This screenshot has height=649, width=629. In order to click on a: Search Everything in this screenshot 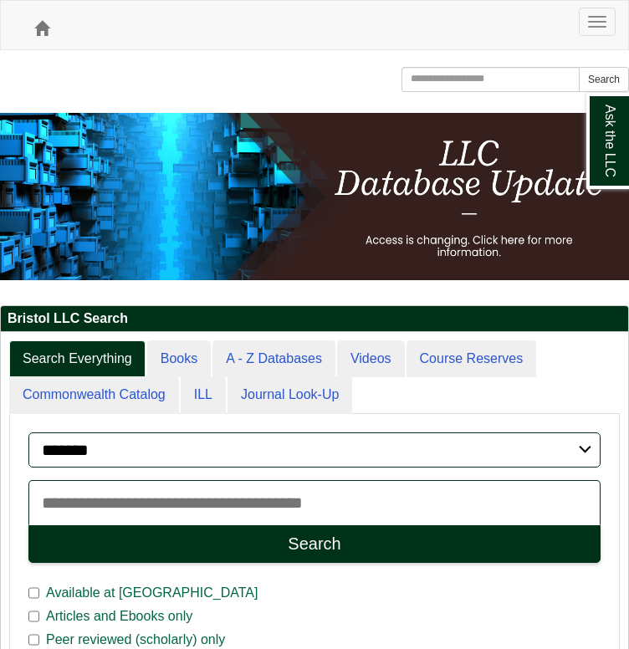, I will do `click(77, 359)`.